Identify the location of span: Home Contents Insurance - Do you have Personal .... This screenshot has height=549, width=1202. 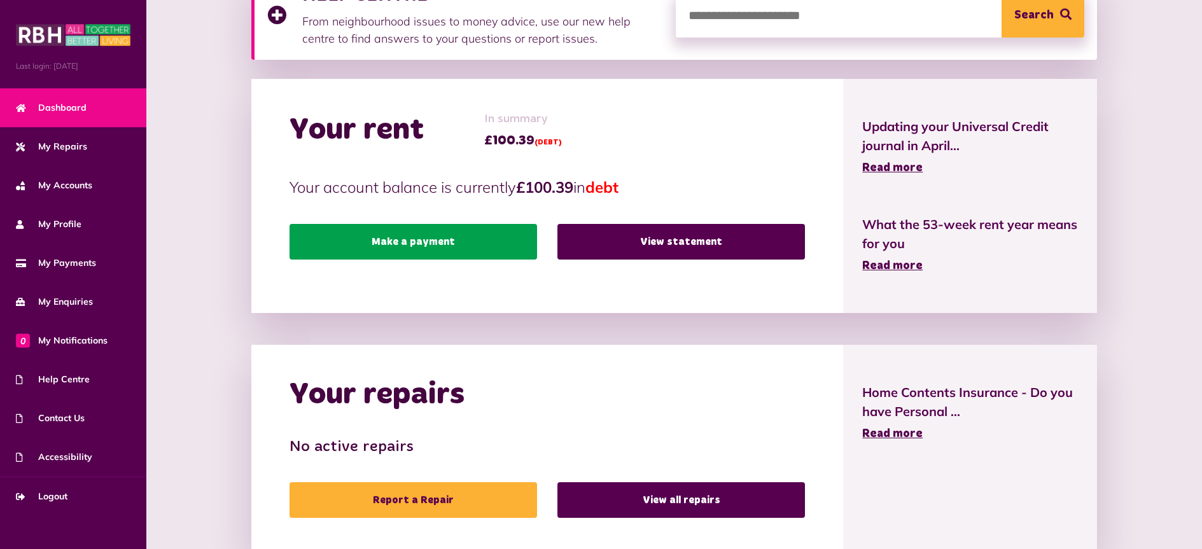
(970, 402).